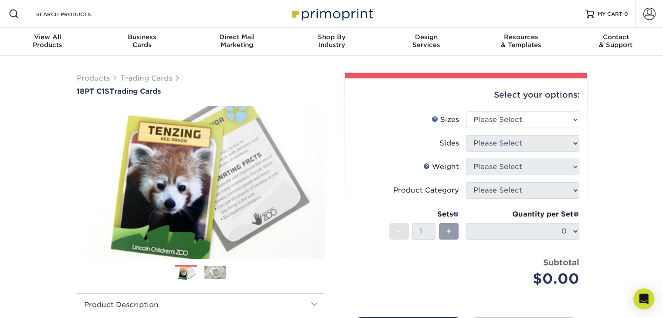  I want to click on div: Quantity per Set, so click(523, 214).